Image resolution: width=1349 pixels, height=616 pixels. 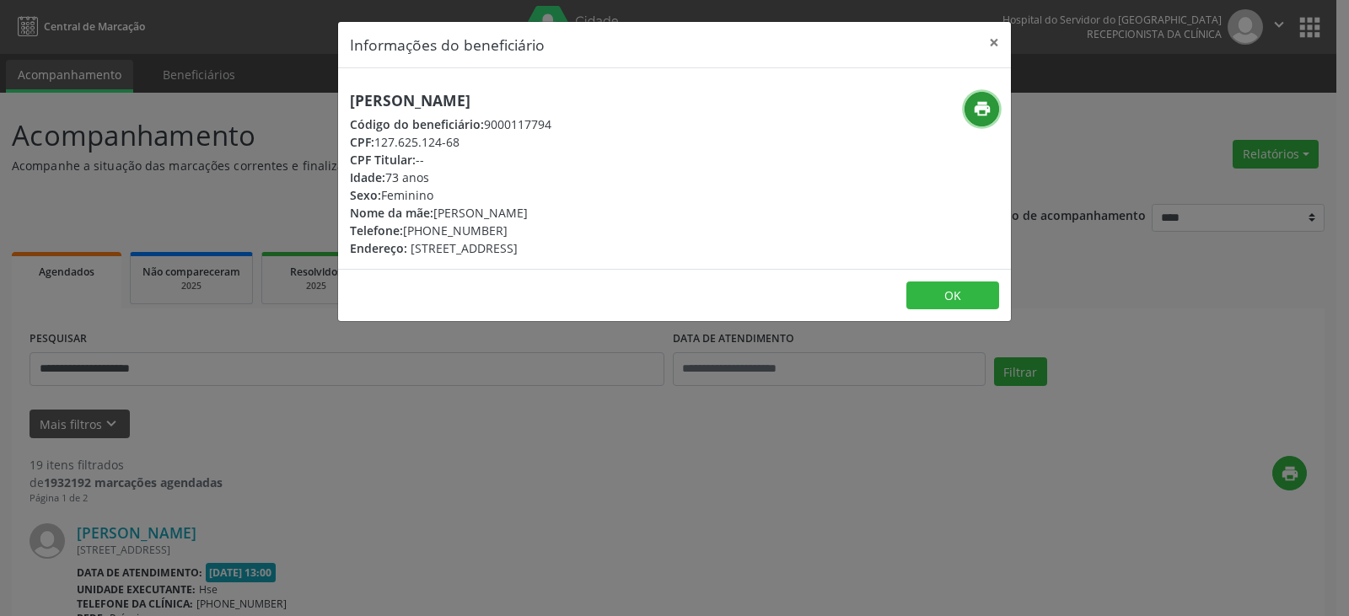 What do you see at coordinates (391, 212) in the screenshot?
I see `span: Nome da mãe:` at bounding box center [391, 212].